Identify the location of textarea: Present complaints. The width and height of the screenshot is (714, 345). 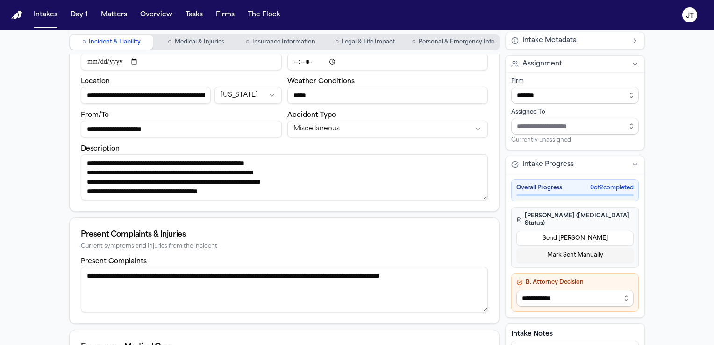
(284, 290).